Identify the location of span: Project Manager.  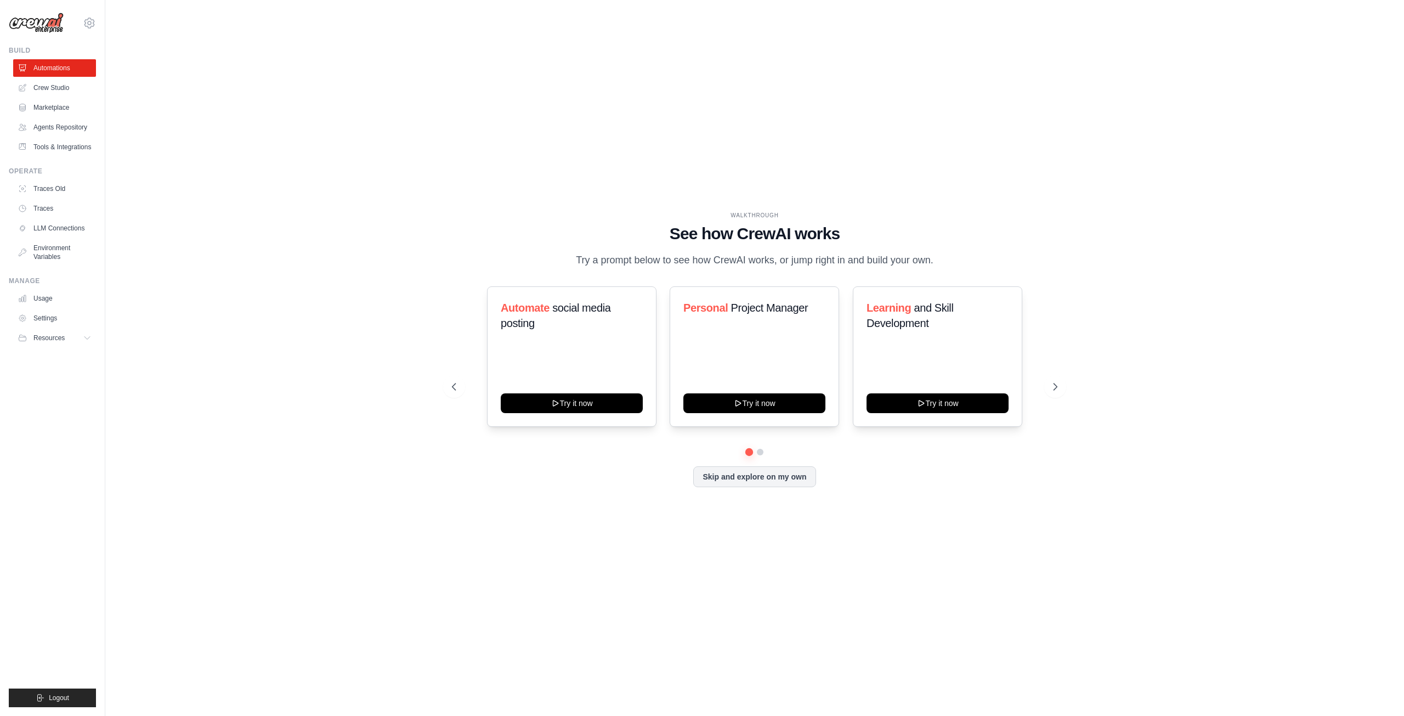
(769, 308).